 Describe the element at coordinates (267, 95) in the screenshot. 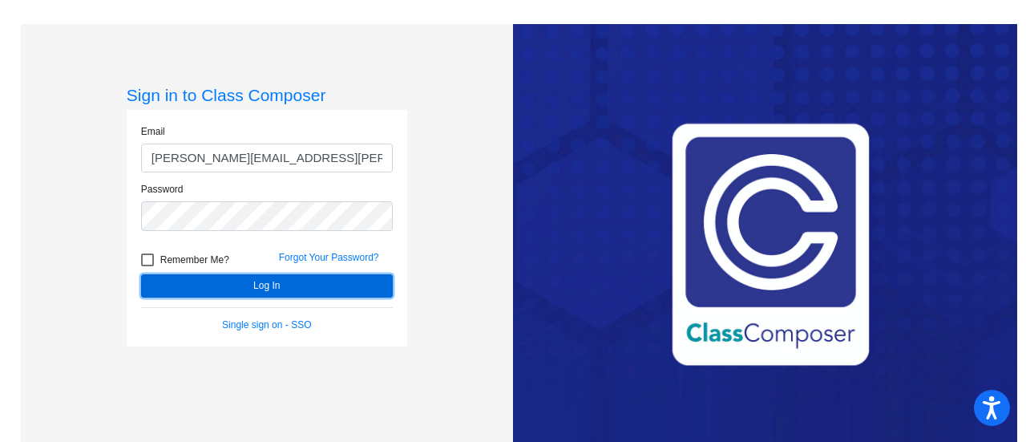

I see `h3: Sign in to Class Composer` at that location.